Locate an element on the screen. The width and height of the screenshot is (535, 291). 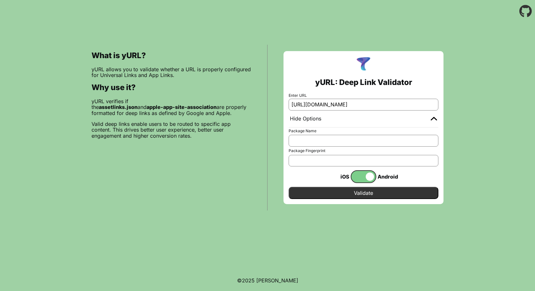
b: assetlinks.json is located at coordinates (118, 107).